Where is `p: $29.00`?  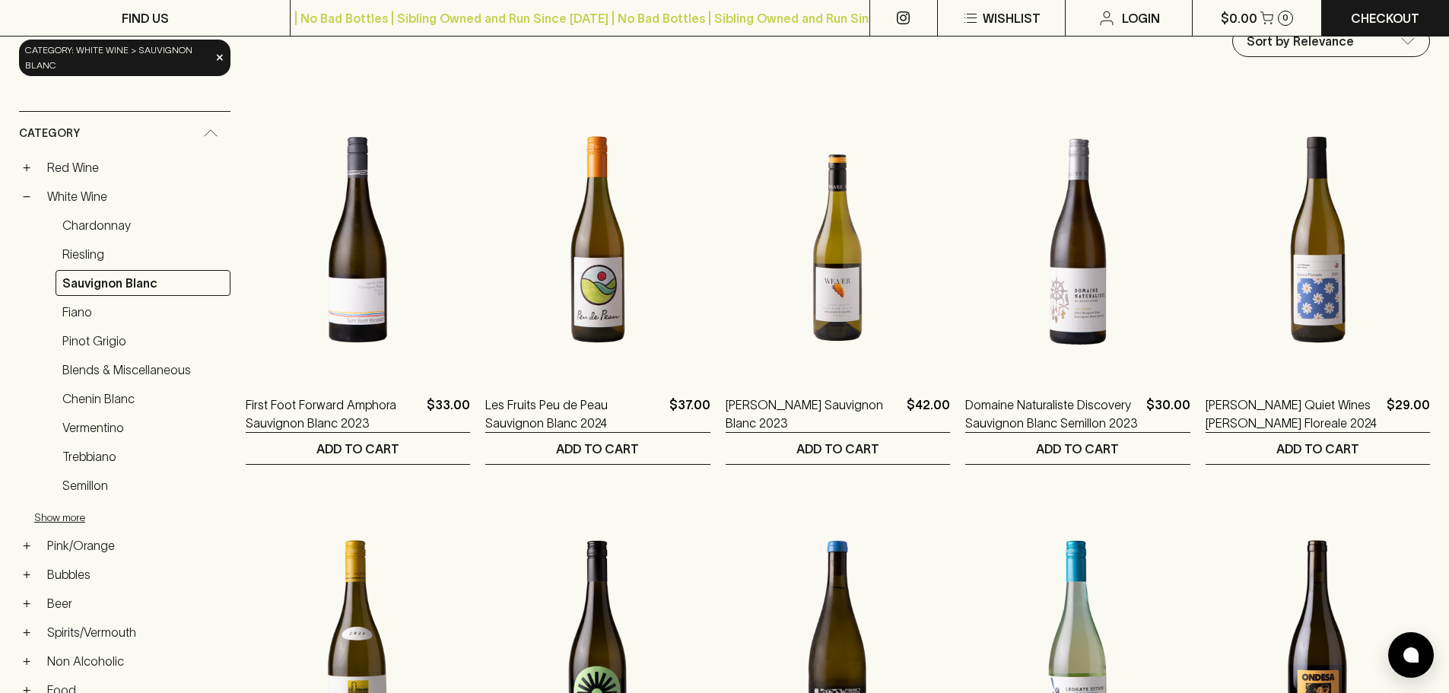
p: $29.00 is located at coordinates (1408, 414).